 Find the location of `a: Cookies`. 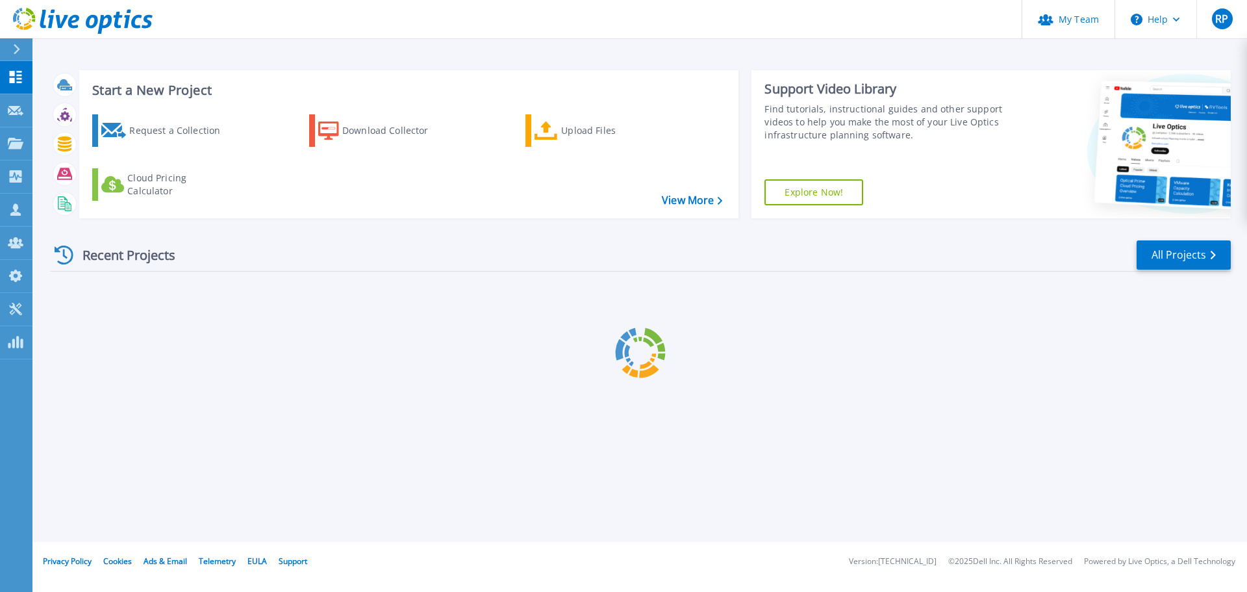

a: Cookies is located at coordinates (118, 561).